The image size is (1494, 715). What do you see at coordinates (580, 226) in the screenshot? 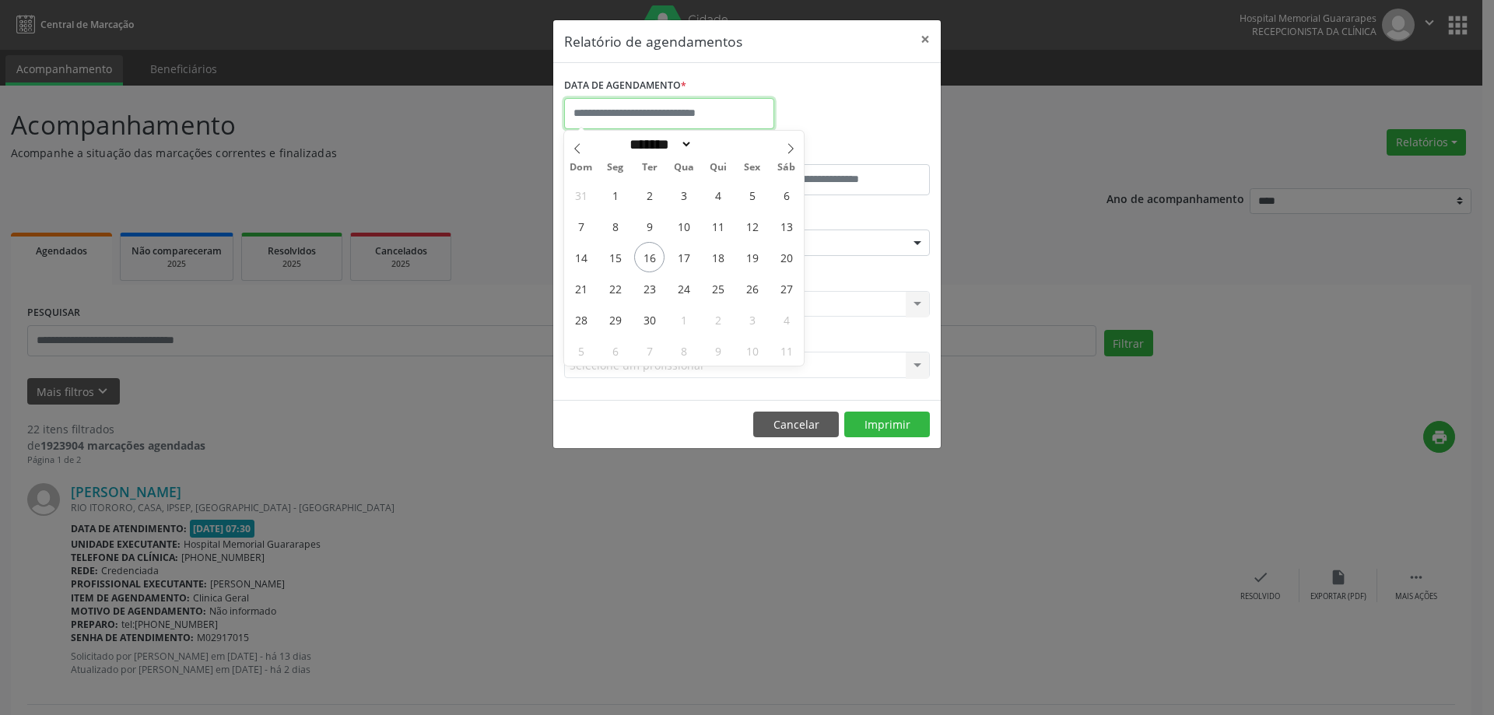
I see `span: Setembro 7, 2025` at bounding box center [580, 226].